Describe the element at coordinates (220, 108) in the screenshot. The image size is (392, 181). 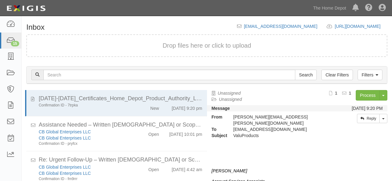
I see `strong: Message` at that location.